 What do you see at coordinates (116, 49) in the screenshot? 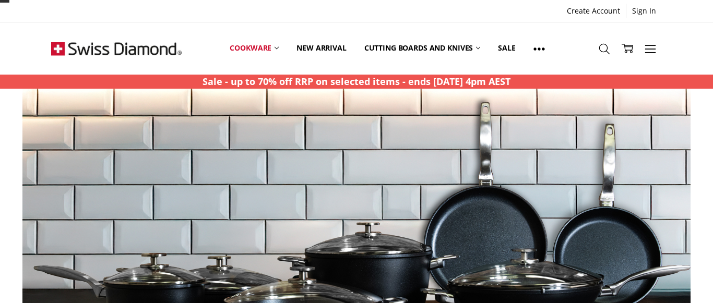
I see `img: Free Shipping On Every Order` at bounding box center [116, 49].